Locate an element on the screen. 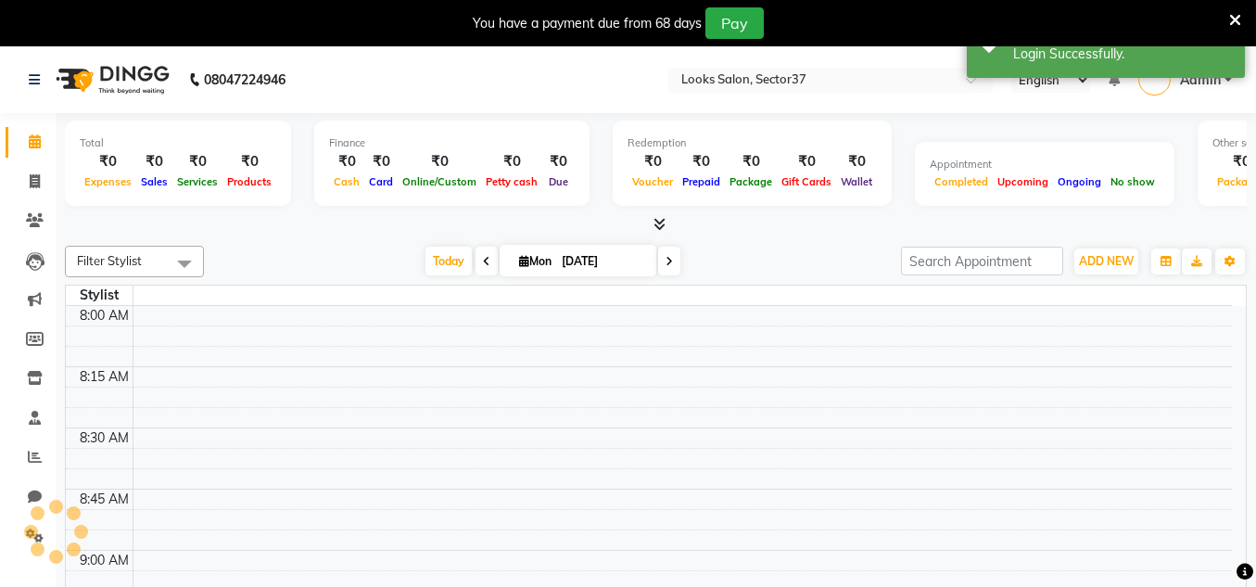 The width and height of the screenshot is (1256, 587). span: Filter Stylist is located at coordinates (109, 260).